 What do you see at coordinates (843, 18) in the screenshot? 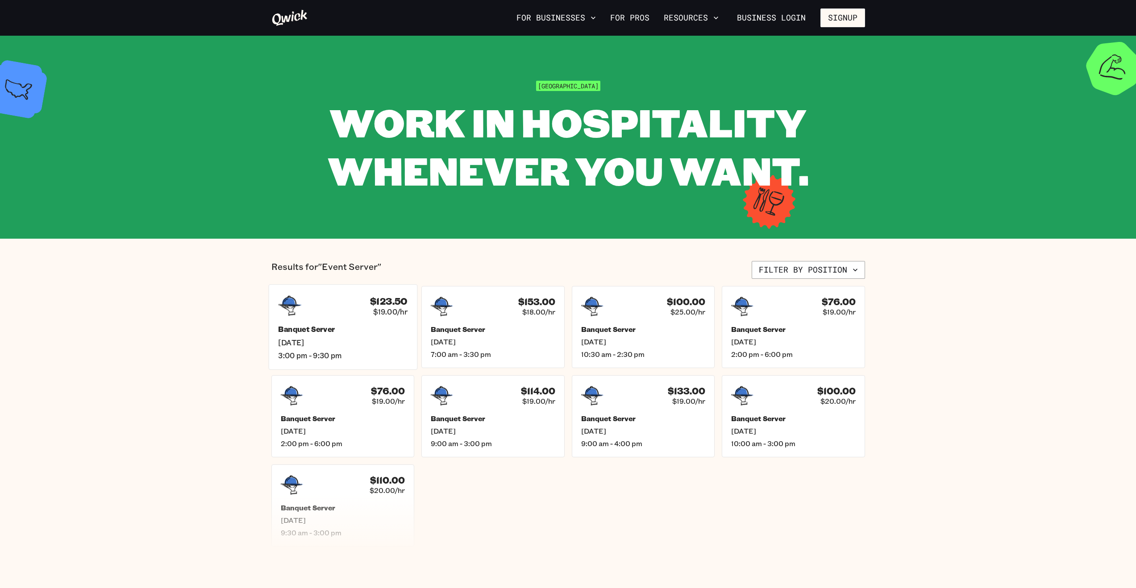
I see `button: Signup` at bounding box center [843, 18].